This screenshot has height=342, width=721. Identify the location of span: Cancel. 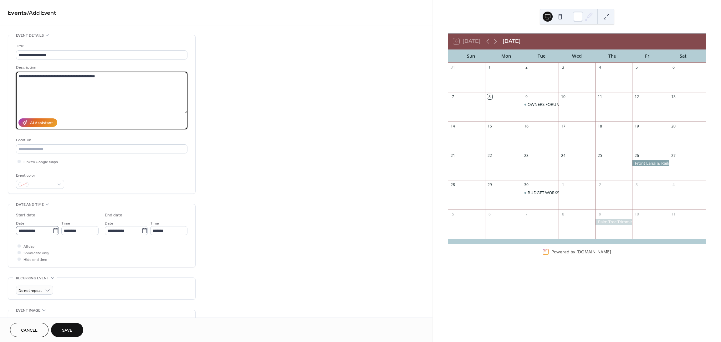
(29, 330).